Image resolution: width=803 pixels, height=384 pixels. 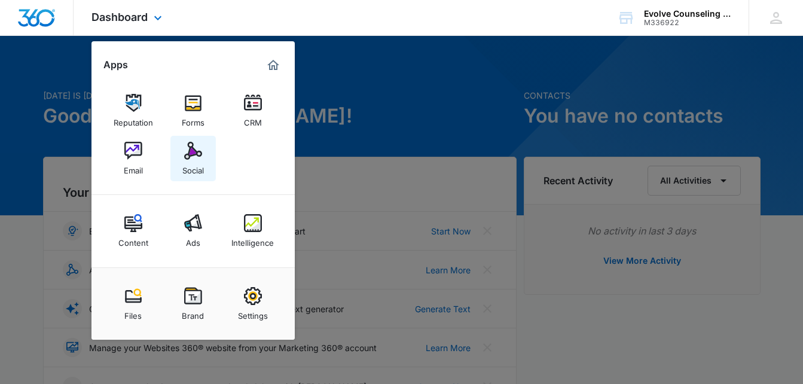 What do you see at coordinates (193, 120) in the screenshot?
I see `div: Forms` at bounding box center [193, 120].